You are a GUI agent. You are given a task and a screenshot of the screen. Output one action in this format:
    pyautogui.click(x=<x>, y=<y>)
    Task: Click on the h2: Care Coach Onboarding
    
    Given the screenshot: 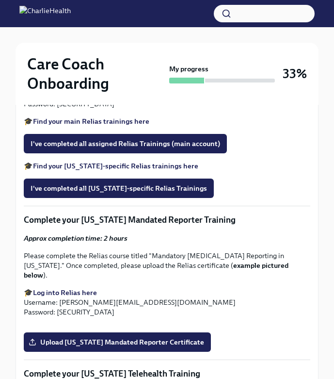 What is the action you would take?
    pyautogui.click(x=96, y=74)
    